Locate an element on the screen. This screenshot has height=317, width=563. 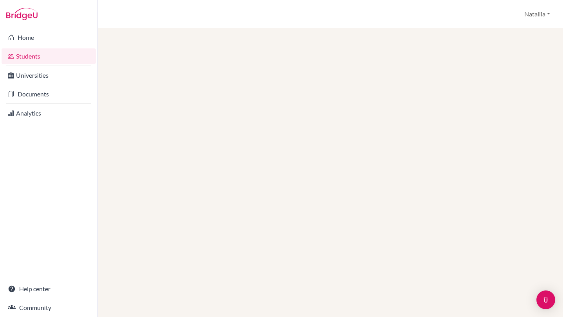
button: Nataliia is located at coordinates (537, 14).